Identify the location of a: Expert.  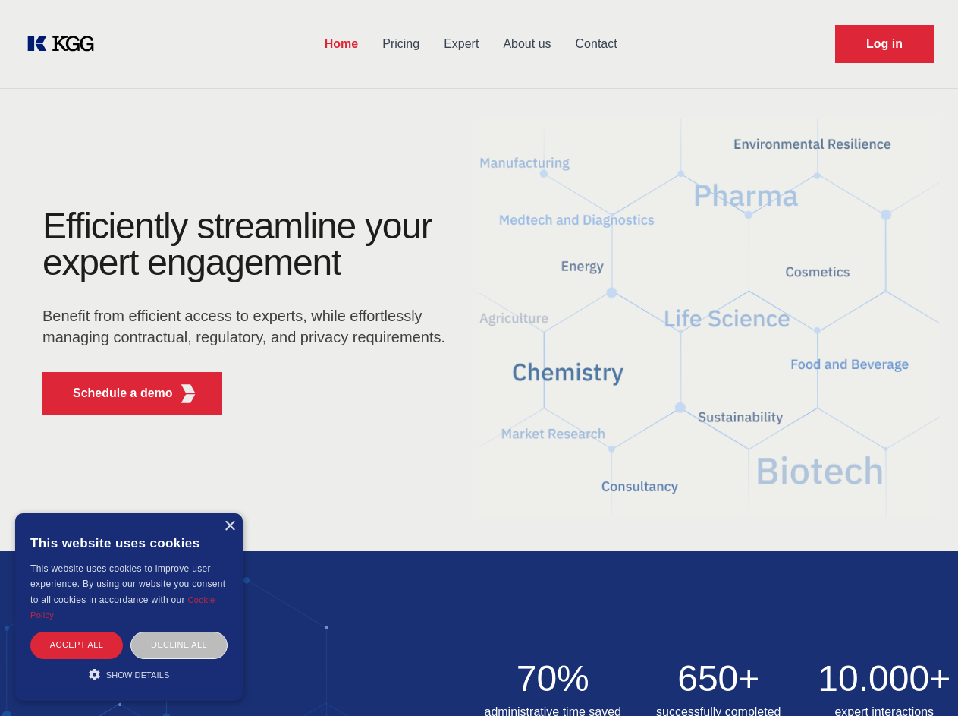
(461, 44).